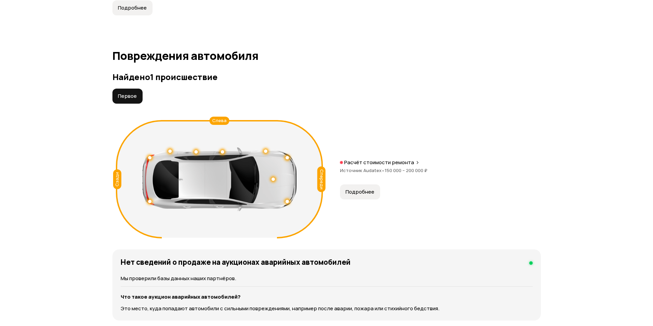 The width and height of the screenshot is (653, 326). Describe the element at coordinates (127, 96) in the screenshot. I see `button: Первое` at that location.